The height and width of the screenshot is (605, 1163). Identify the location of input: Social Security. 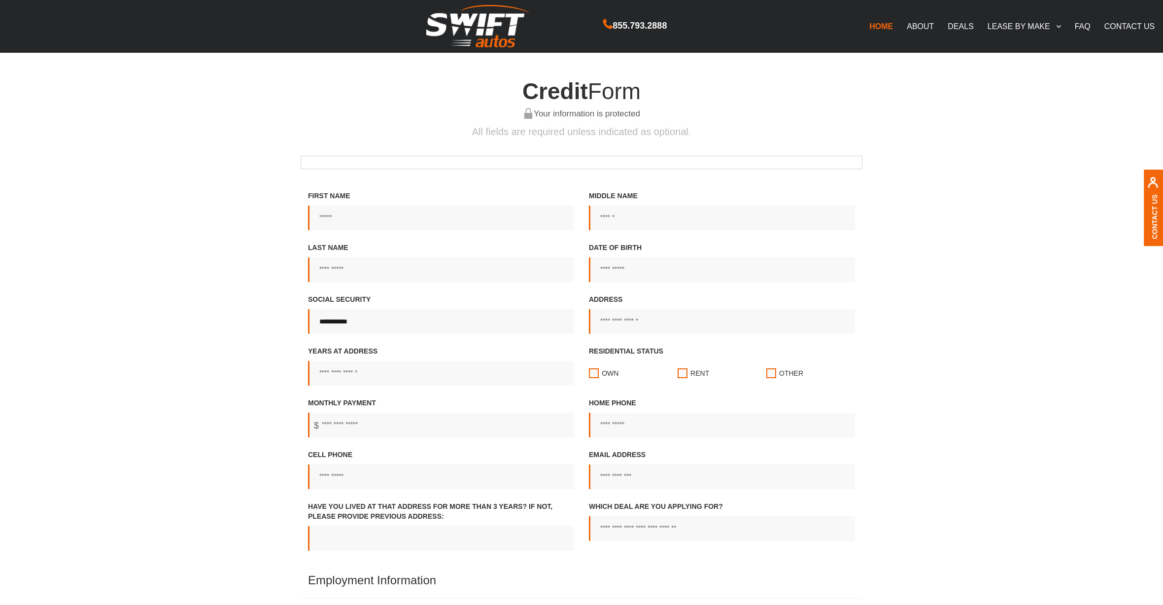
(441, 321).